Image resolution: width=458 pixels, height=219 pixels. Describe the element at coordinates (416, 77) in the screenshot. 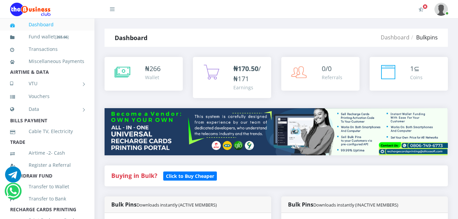

I see `div: Coins` at that location.